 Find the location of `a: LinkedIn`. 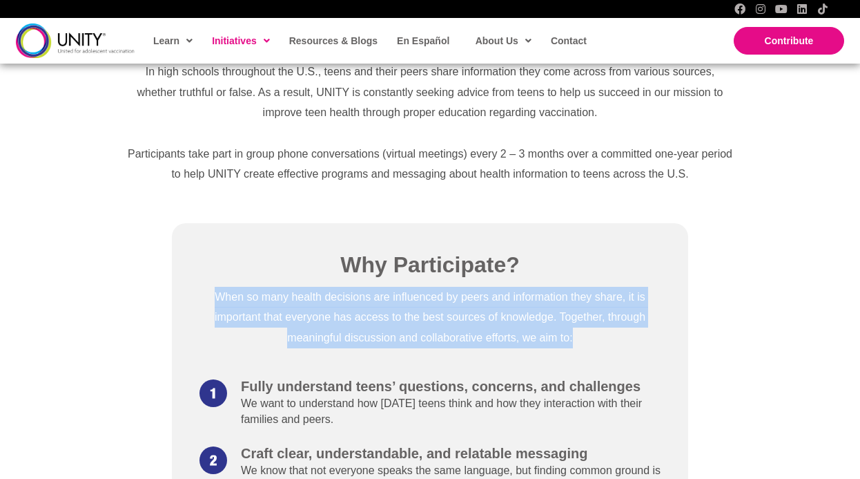

a: LinkedIn is located at coordinates (802, 9).